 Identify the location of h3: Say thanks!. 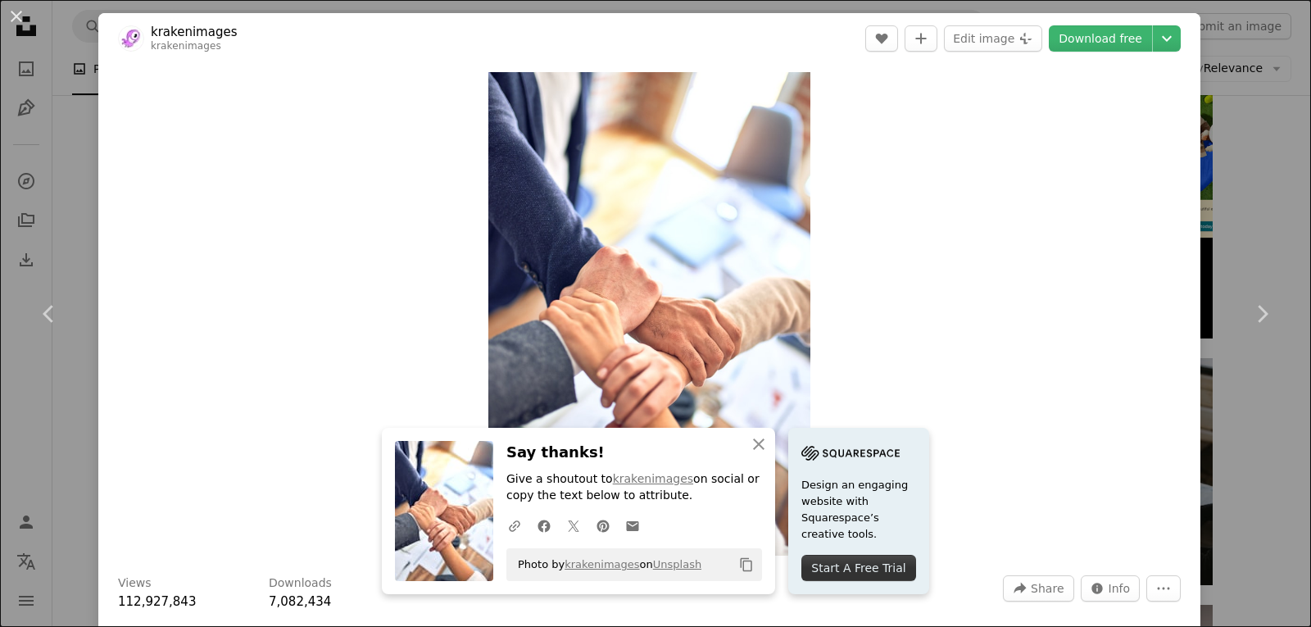
(634, 452).